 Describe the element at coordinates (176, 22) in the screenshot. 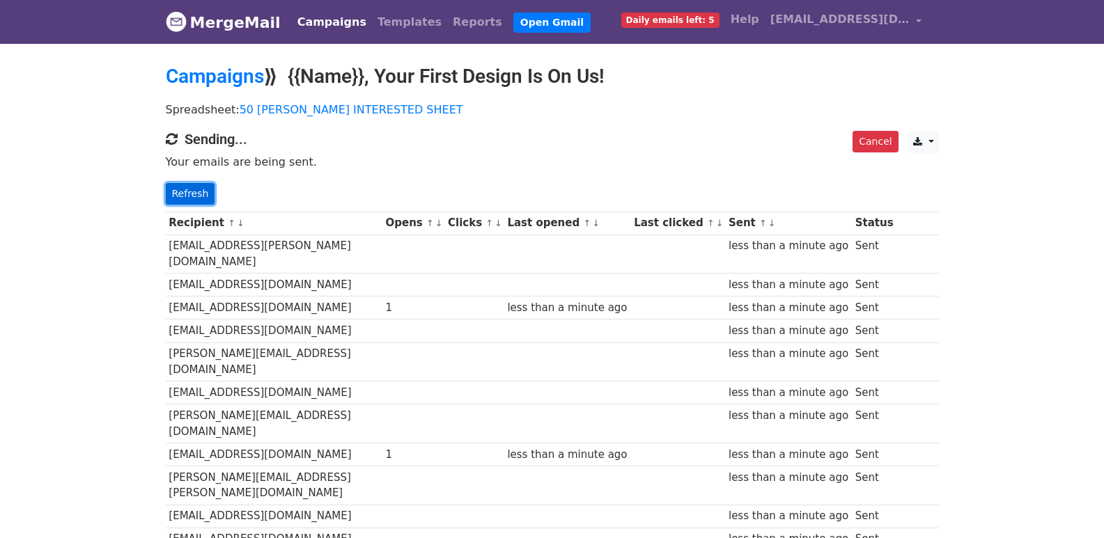

I see `img: MergeMail logo` at that location.